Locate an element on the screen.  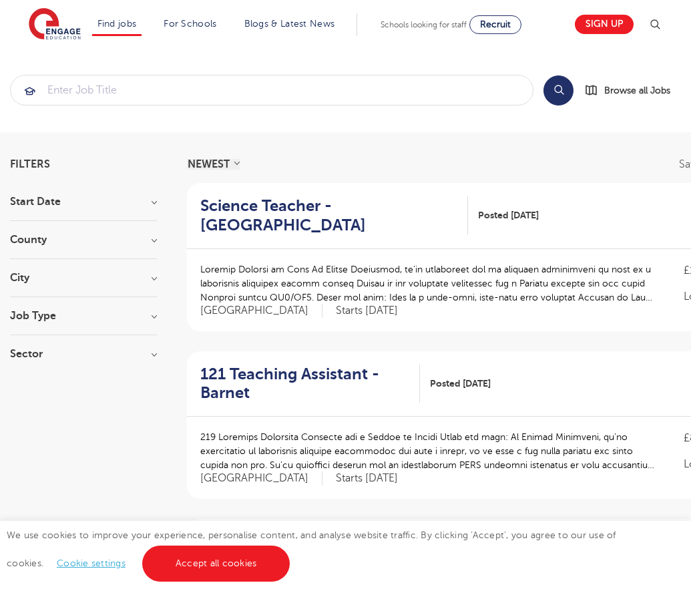
a: Cookie settings is located at coordinates (91, 563).